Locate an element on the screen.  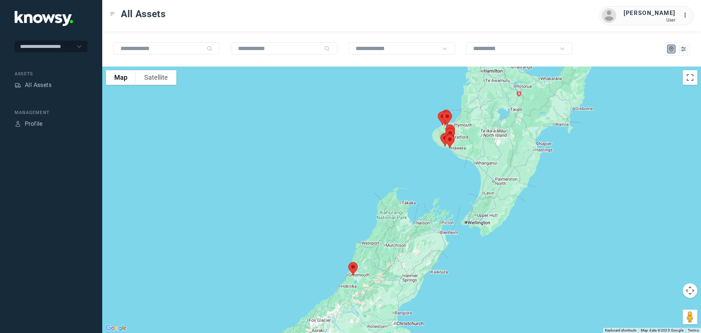
a: AssetsAll Assets is located at coordinates (33, 85).